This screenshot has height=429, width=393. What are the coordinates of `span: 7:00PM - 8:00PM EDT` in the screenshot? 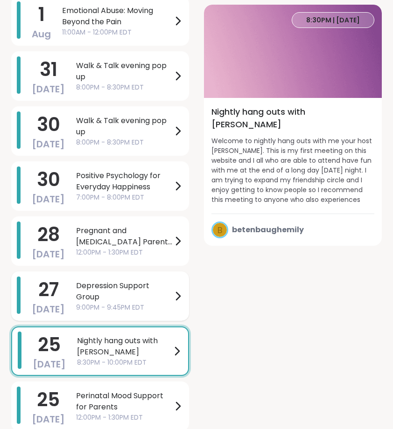 It's located at (124, 197).